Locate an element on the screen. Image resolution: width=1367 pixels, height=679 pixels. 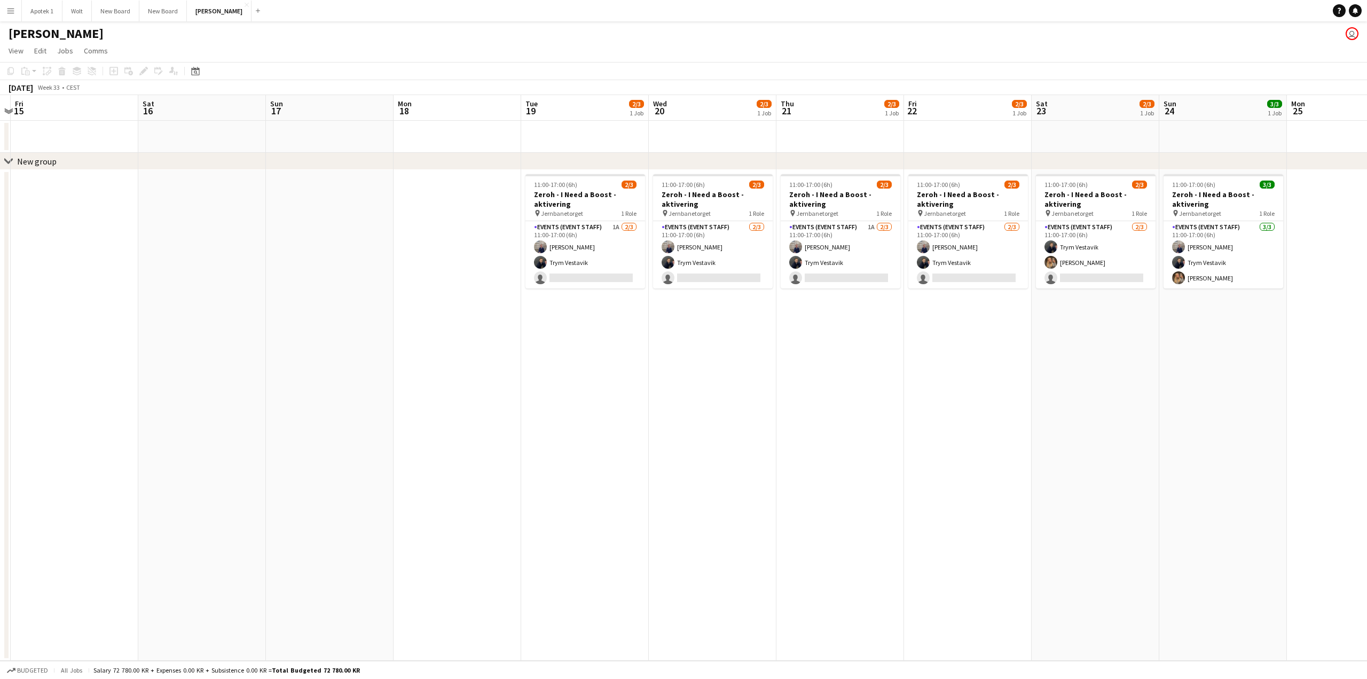
span: 23 is located at coordinates (1041, 111).